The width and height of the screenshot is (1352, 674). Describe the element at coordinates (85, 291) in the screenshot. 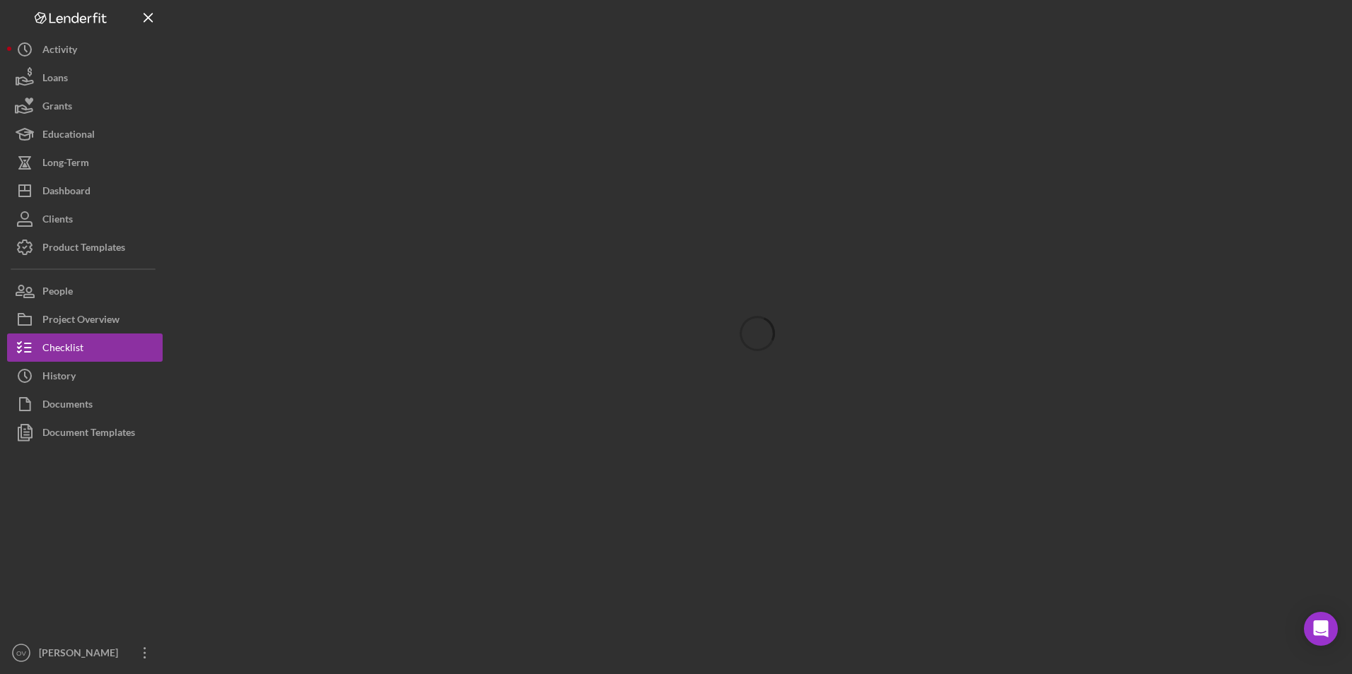

I see `button: People` at that location.